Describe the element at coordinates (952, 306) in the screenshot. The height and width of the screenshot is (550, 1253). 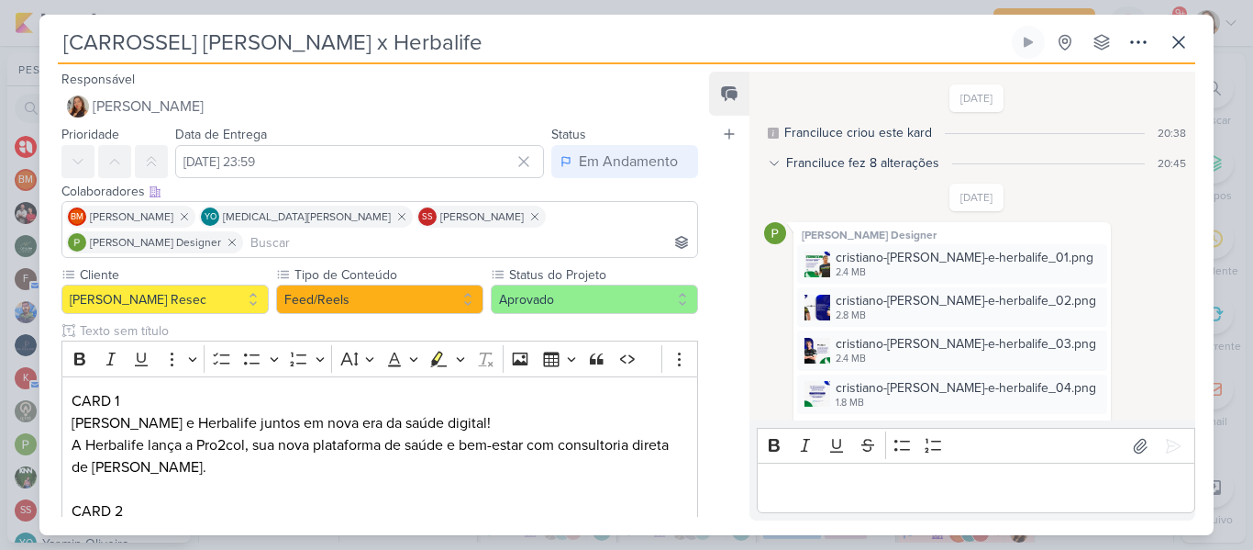
I see `div: cristiano-ronaldo-e-herbalife_02.png` at that location.